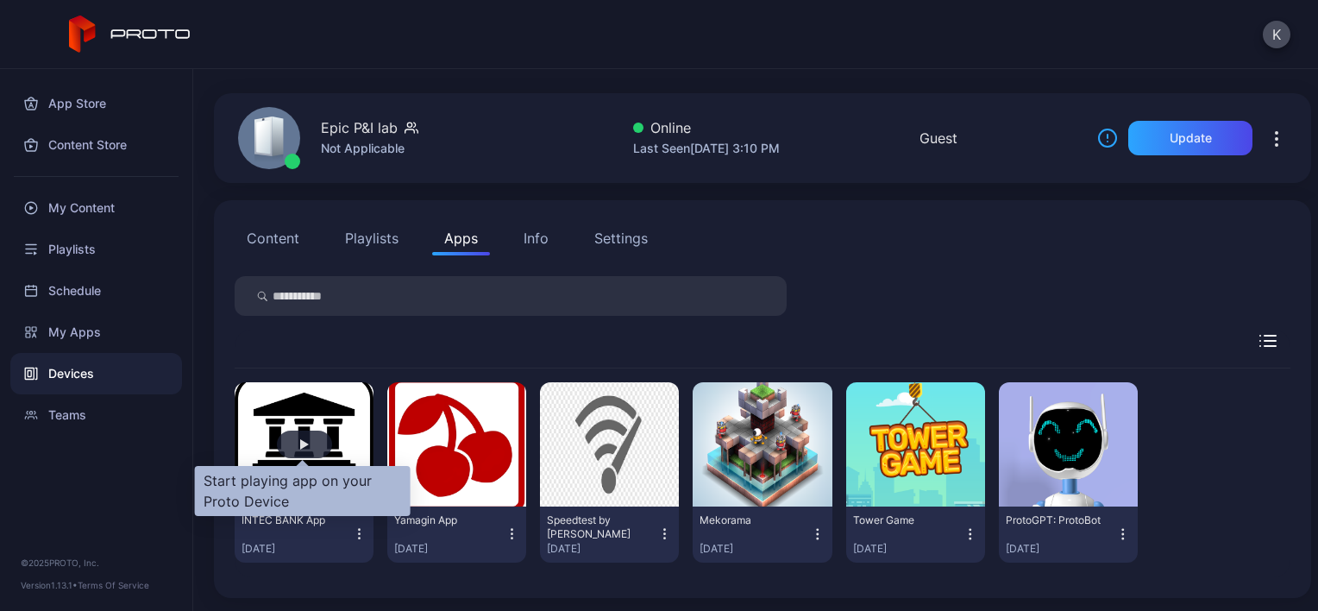 The image size is (1318, 611). What do you see at coordinates (96, 145) in the screenshot?
I see `a: Content Store` at bounding box center [96, 145].